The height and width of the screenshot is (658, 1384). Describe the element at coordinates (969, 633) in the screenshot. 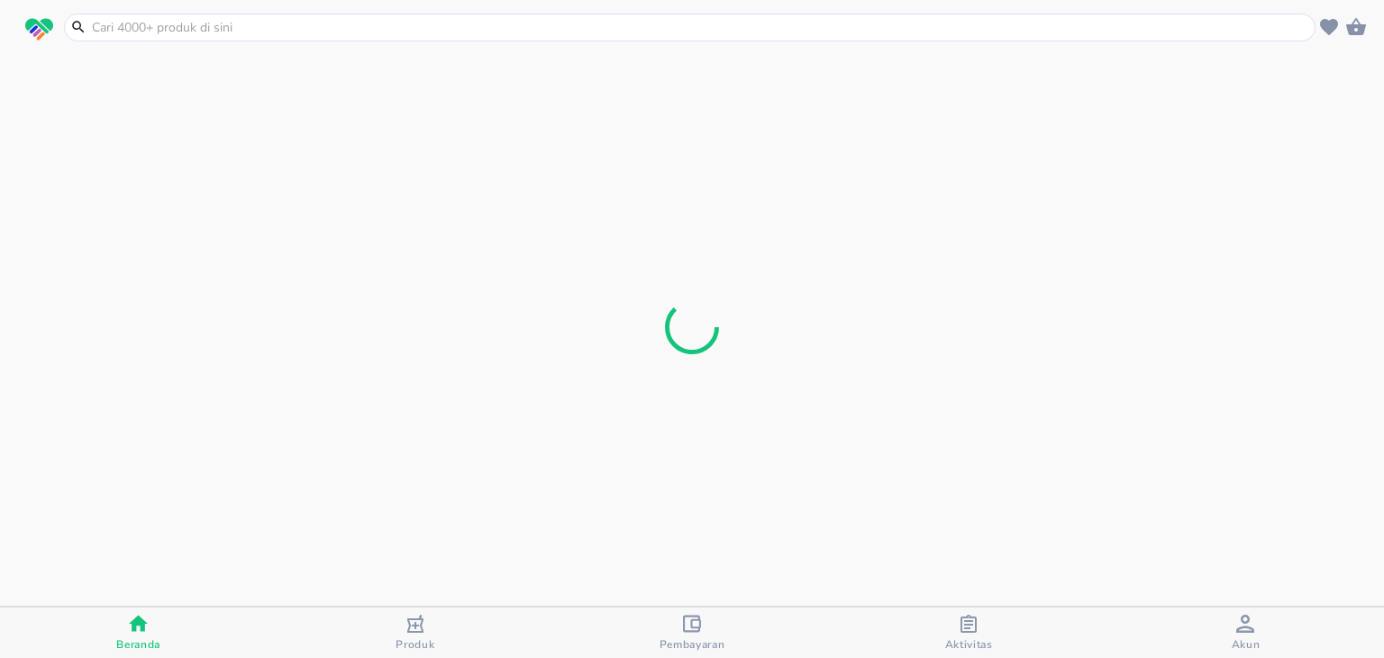

I see `button: Aktivitas` at that location.